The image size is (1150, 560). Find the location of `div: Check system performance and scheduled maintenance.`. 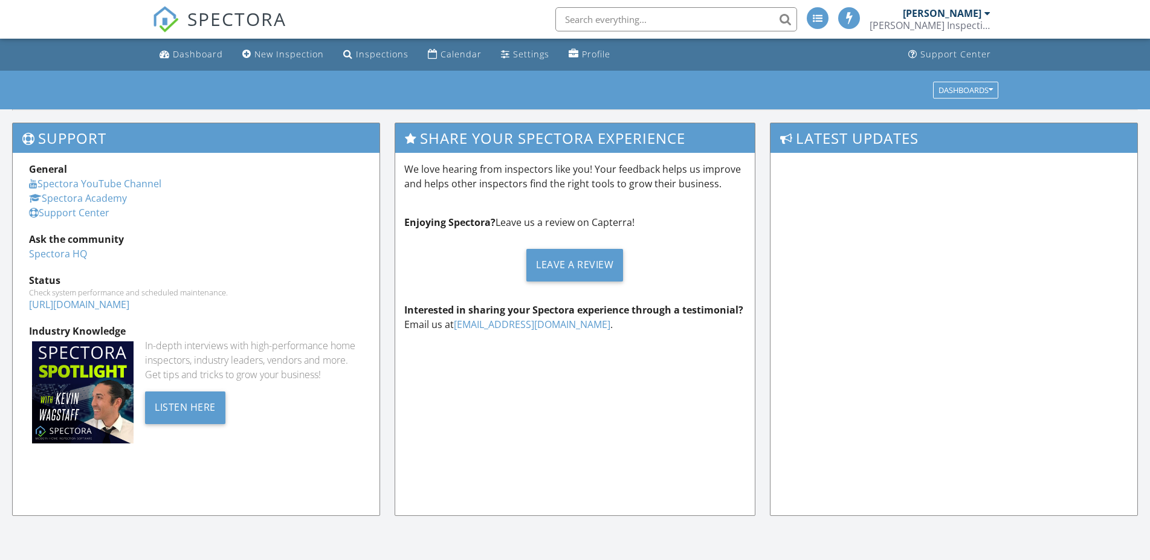

div: Check system performance and scheduled maintenance. is located at coordinates (196, 293).